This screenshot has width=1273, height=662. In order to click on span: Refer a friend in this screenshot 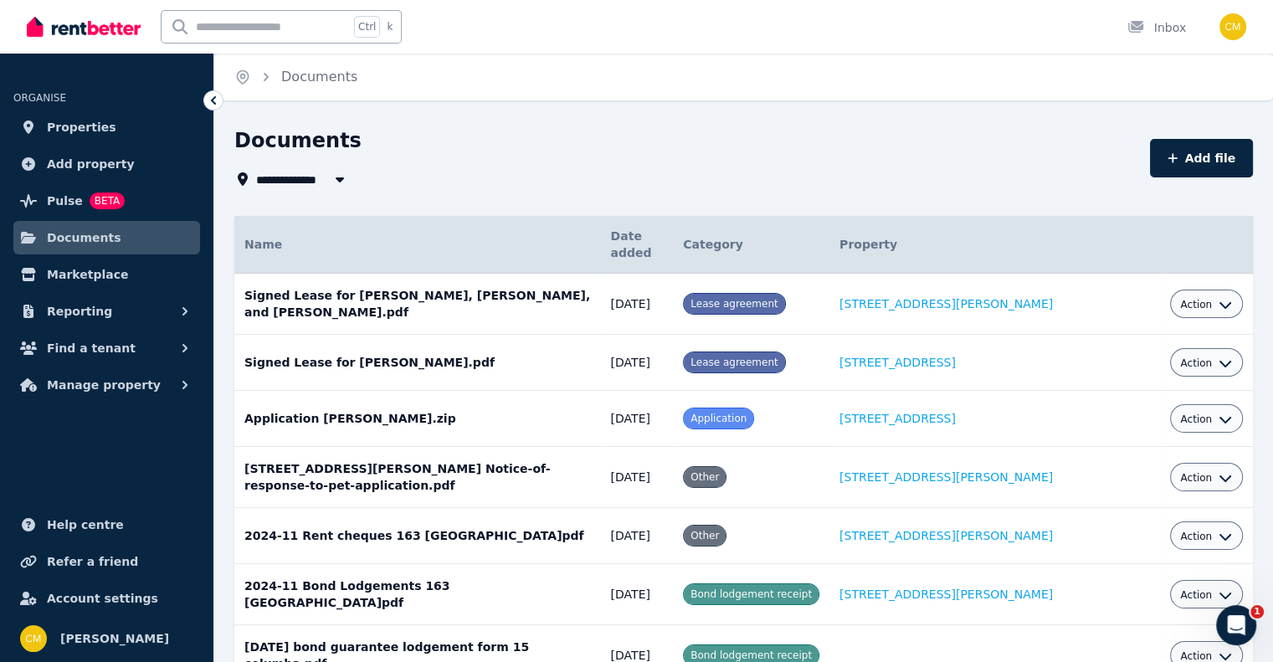, I will do `click(92, 561)`.